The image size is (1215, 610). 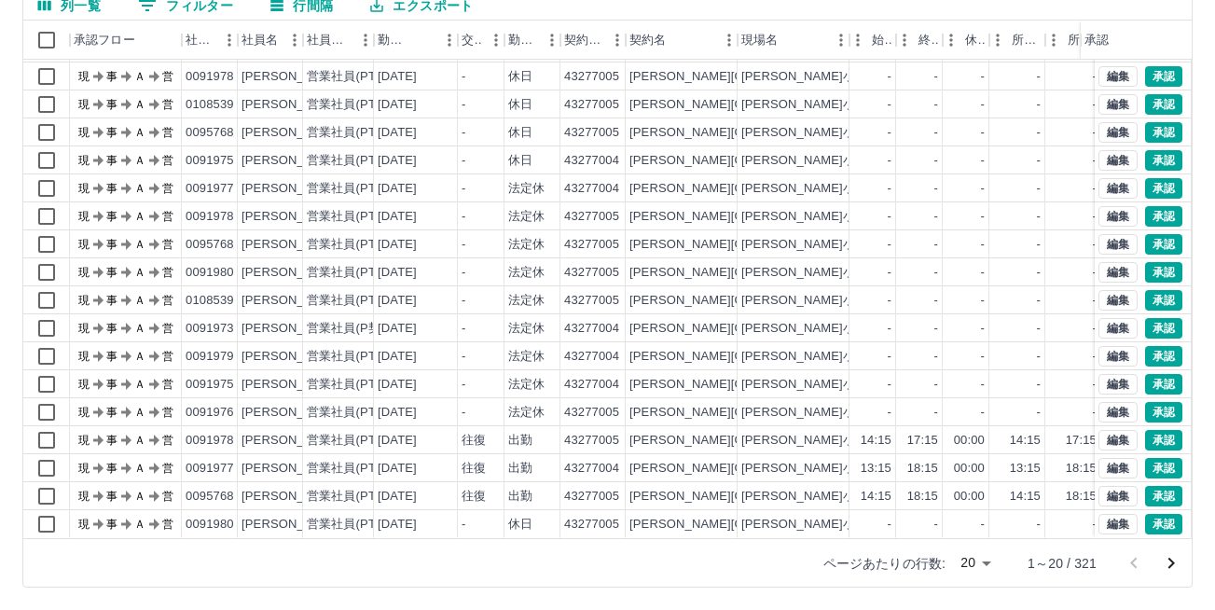 What do you see at coordinates (520, 104) in the screenshot?
I see `div: 休日` at bounding box center [520, 104].